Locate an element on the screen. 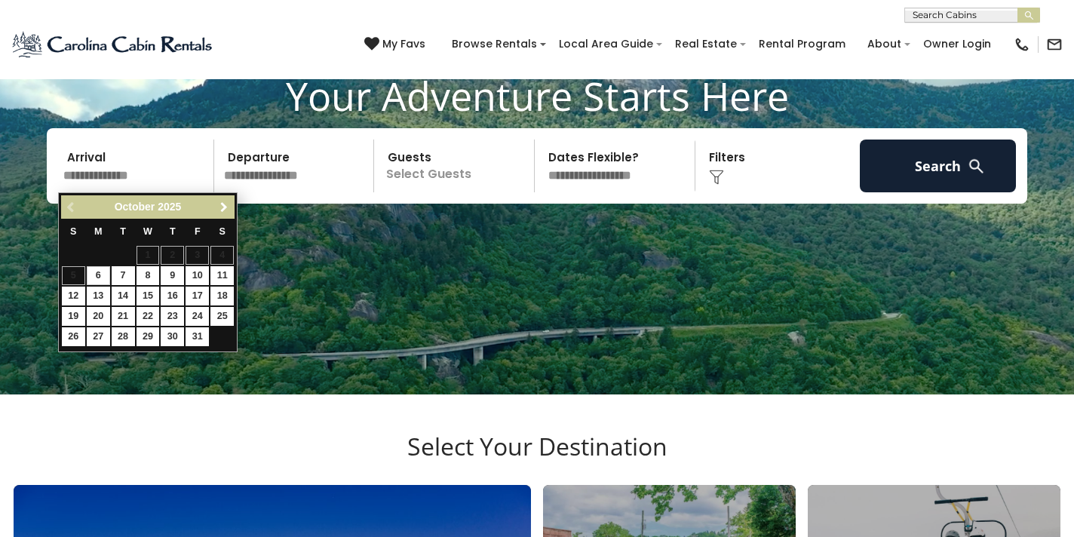 The image size is (1074, 537). span: Sunday is located at coordinates (73, 232).